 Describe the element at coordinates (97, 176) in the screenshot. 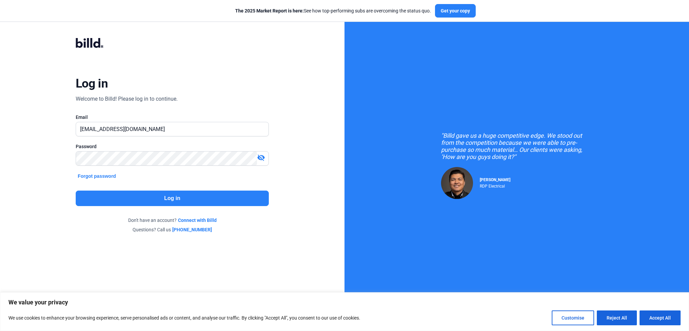

I see `button: Forgot password` at that location.